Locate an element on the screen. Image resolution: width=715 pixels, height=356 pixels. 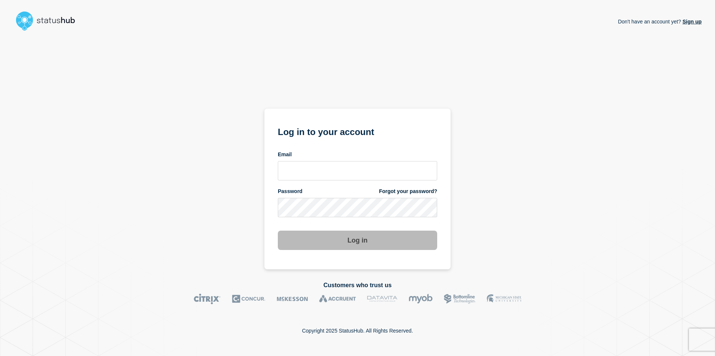
img: Concur logo is located at coordinates (249, 299).